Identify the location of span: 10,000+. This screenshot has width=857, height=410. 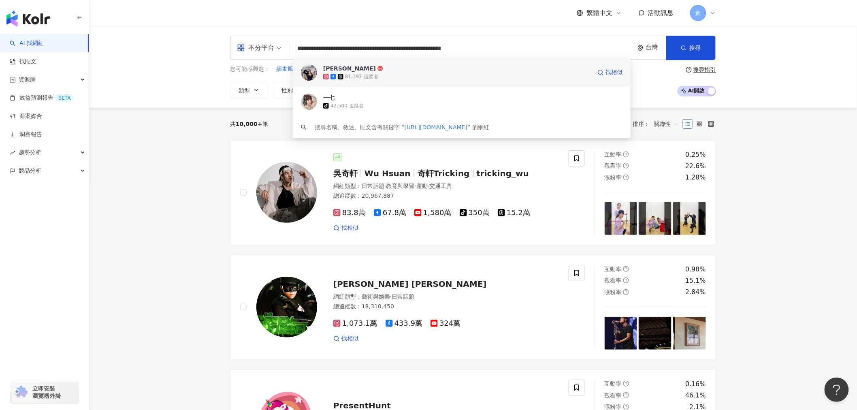
(249, 124).